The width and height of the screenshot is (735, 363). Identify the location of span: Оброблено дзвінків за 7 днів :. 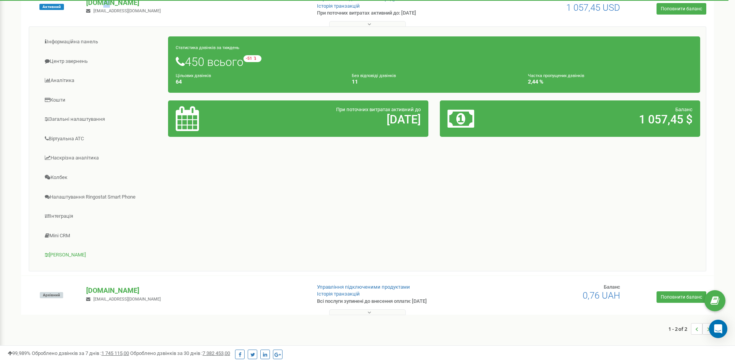
(80, 353).